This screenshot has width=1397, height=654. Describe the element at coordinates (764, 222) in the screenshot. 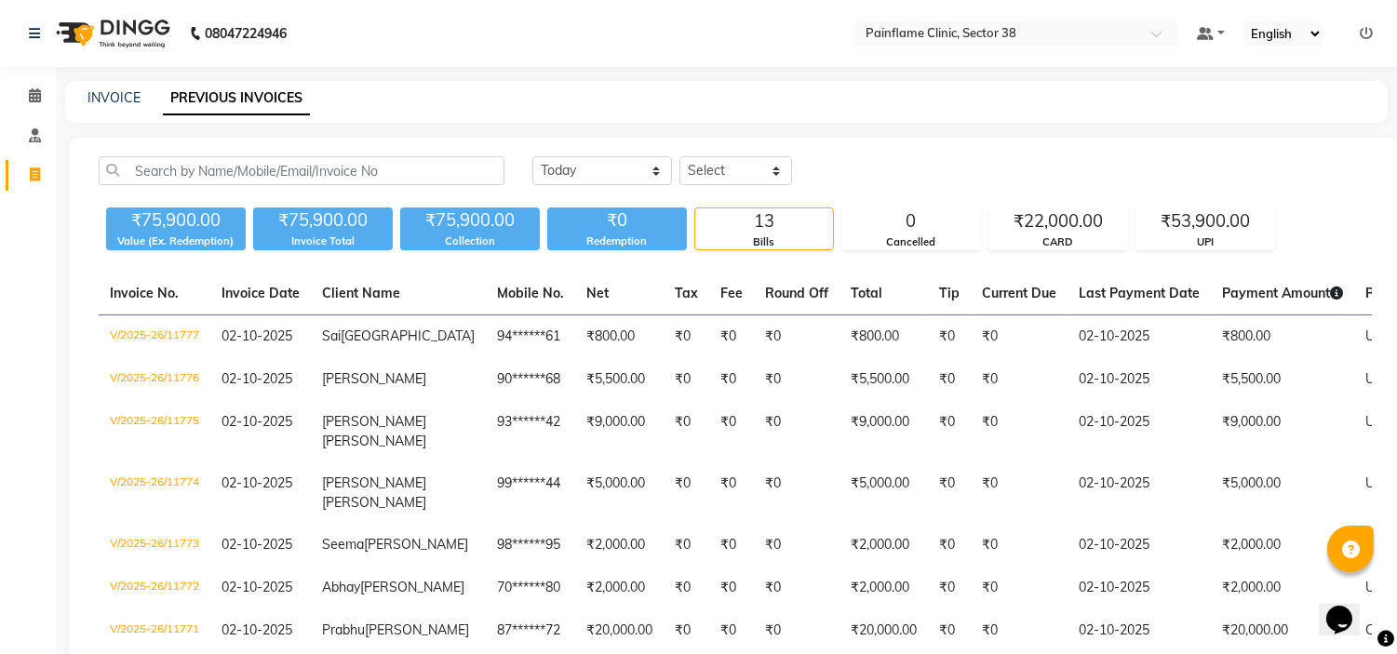

I see `div: 13` at that location.